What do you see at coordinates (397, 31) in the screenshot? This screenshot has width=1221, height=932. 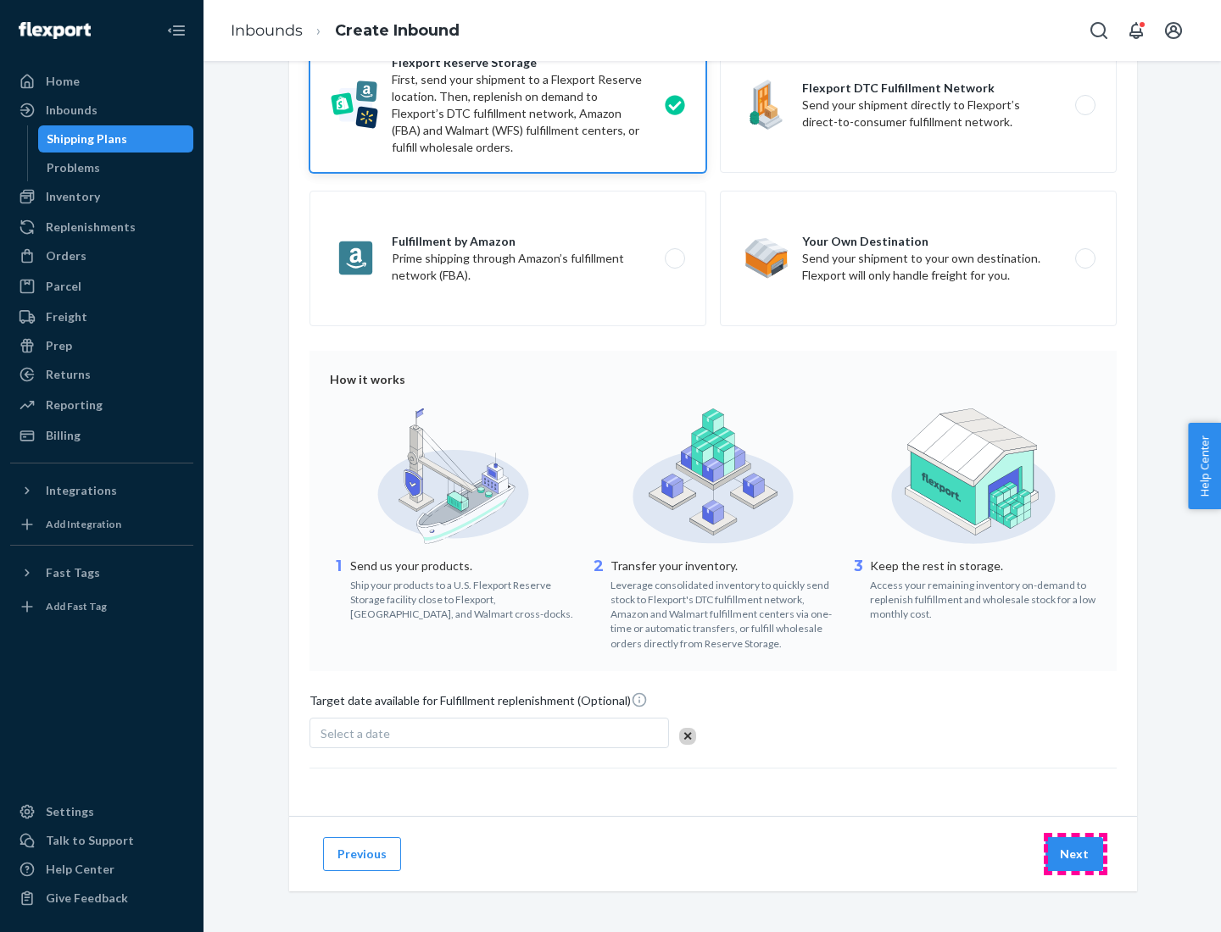 I see `a: Create Inbound` at bounding box center [397, 31].